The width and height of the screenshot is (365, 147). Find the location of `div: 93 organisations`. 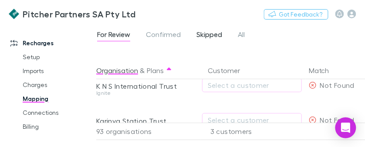

div: 93 organisations is located at coordinates (148, 131).